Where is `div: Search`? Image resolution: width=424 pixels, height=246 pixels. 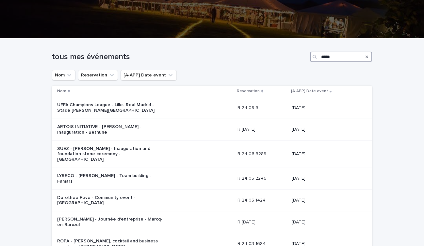
div: Search is located at coordinates (341, 57).